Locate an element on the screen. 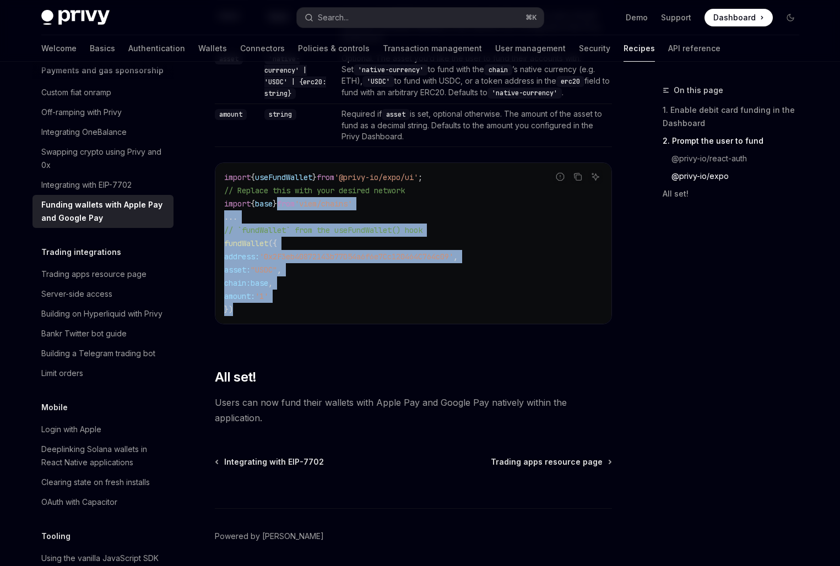 The width and height of the screenshot is (840, 566). span: fundWallet is located at coordinates (246, 244).